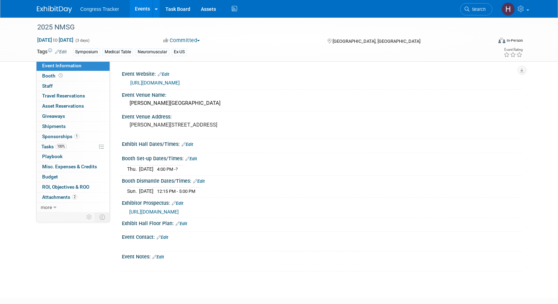 The height and width of the screenshot is (304, 558). What do you see at coordinates (152, 52) in the screenshot?
I see `div: Neuromuscular` at bounding box center [152, 52].